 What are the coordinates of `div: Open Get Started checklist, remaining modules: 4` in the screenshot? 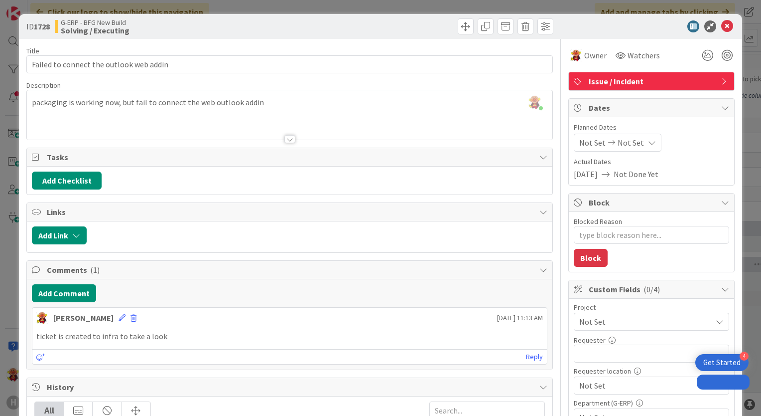 It's located at (722, 362).